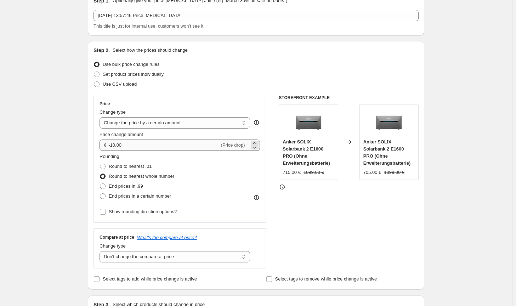 The width and height of the screenshot is (516, 306). I want to click on span: End prices in .99, so click(126, 186).